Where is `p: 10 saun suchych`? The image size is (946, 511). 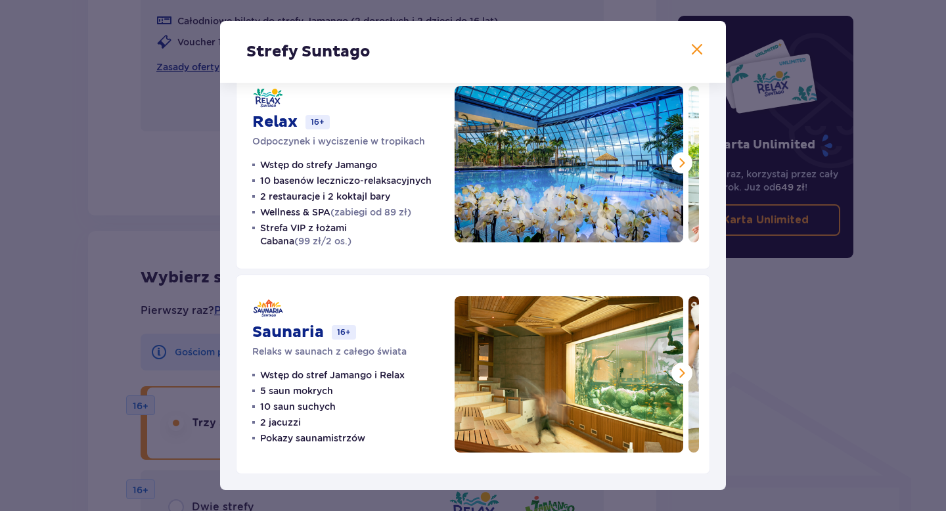
p: 10 saun suchych is located at coordinates (298, 407).